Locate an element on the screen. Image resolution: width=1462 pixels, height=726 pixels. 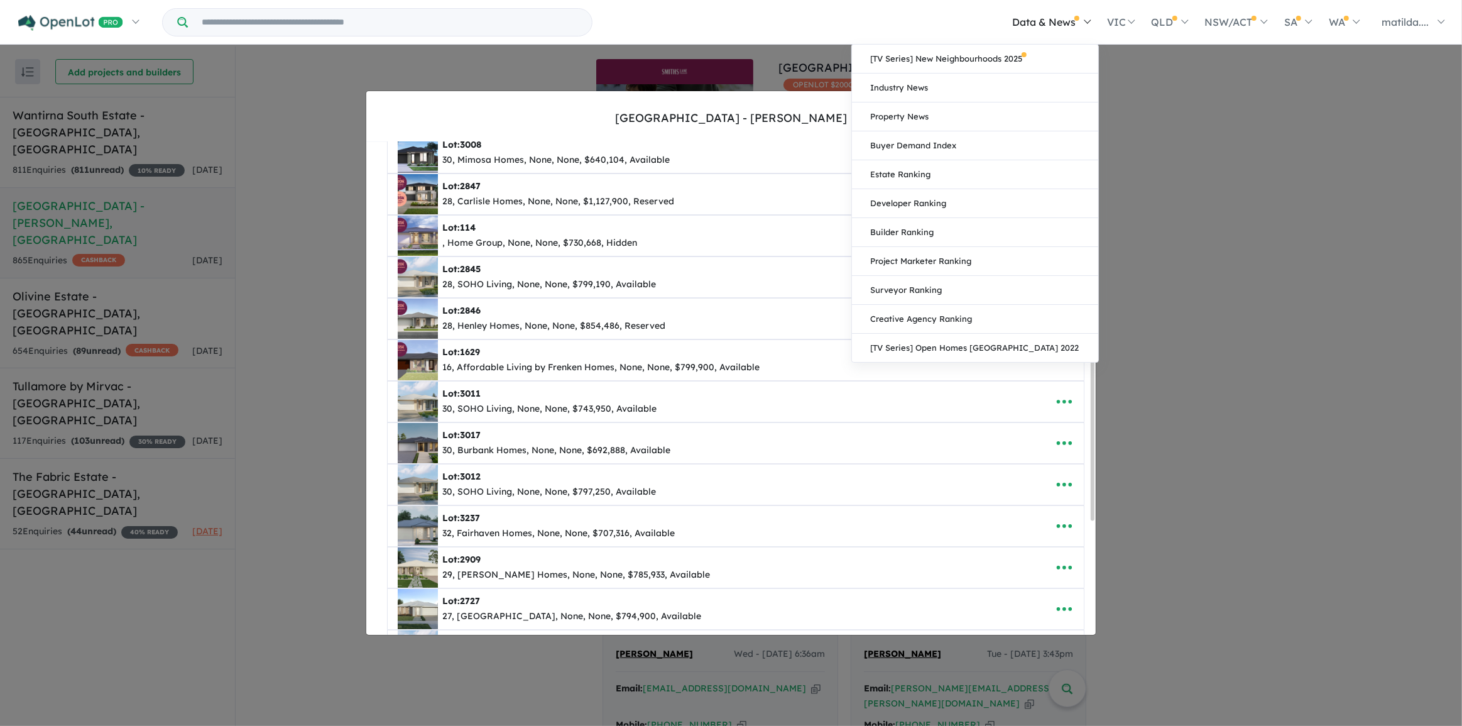
div: 30, SOHO Living, None, None, $743,950, Available is located at coordinates (550, 409).